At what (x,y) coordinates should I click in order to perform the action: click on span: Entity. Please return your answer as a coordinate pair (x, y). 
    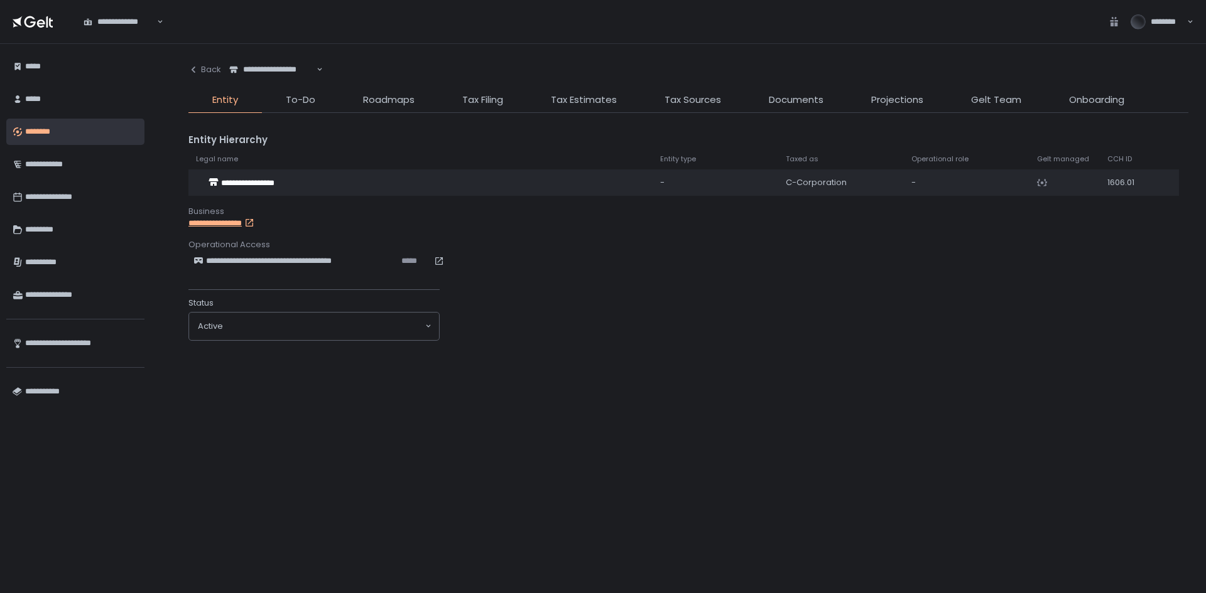
    Looking at the image, I should click on (225, 100).